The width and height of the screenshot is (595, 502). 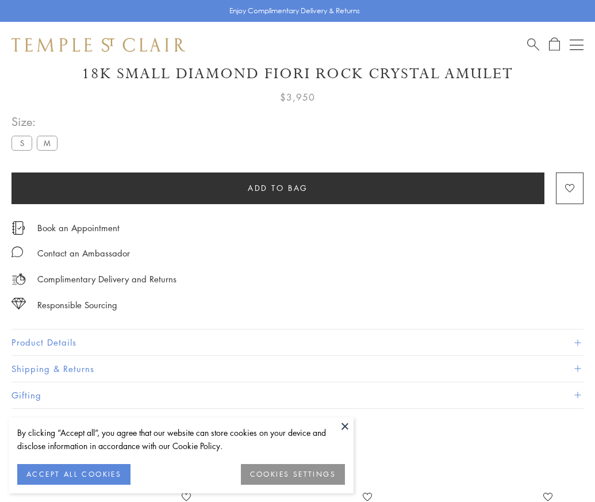 I want to click on button: ACCEPT ALL COOKIES, so click(x=74, y=474).